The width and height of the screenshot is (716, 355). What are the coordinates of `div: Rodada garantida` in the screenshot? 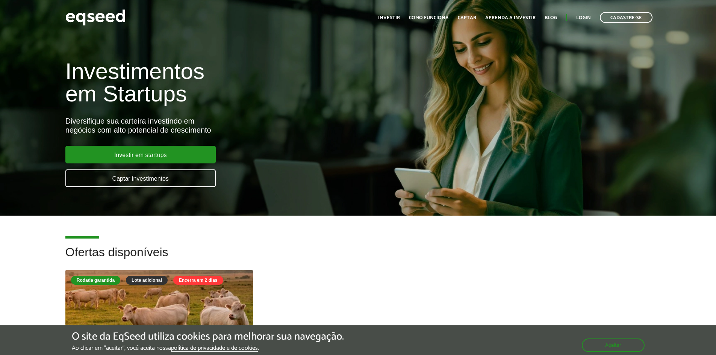 It's located at (95, 280).